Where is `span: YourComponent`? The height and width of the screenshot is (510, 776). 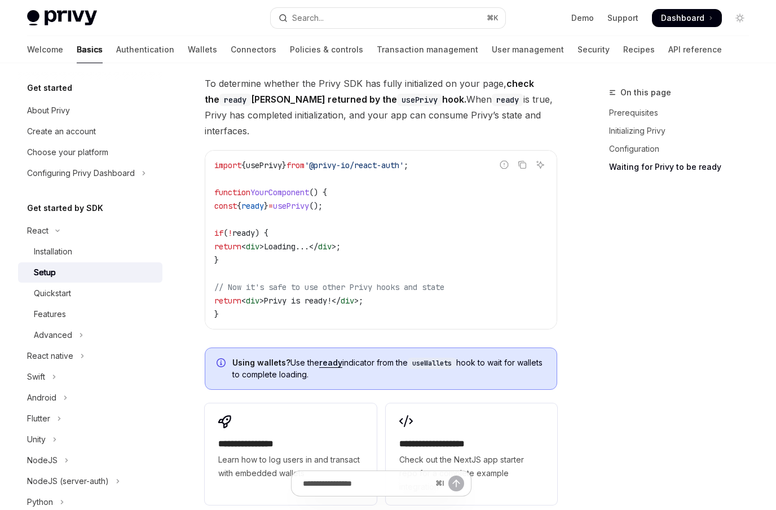
span: YourComponent is located at coordinates (280, 192).